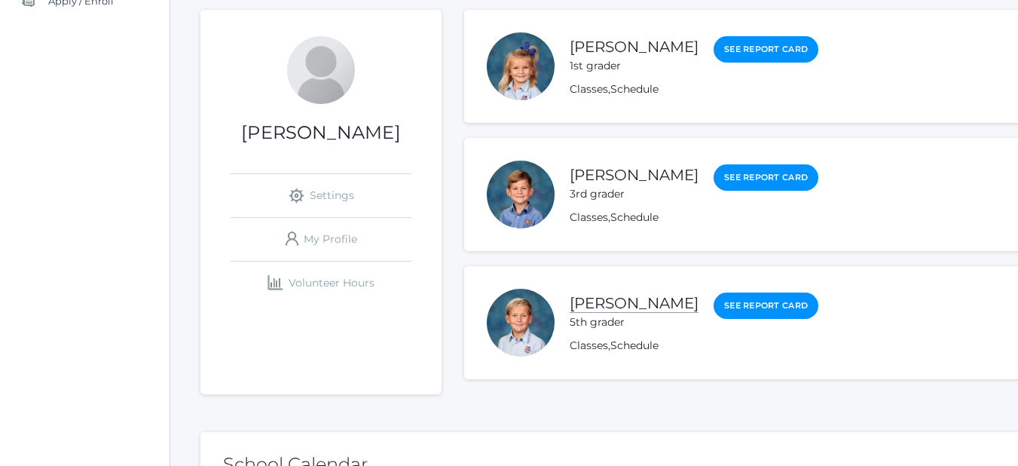 This screenshot has height=466, width=1018. I want to click on div: 3rd grader, so click(634, 194).